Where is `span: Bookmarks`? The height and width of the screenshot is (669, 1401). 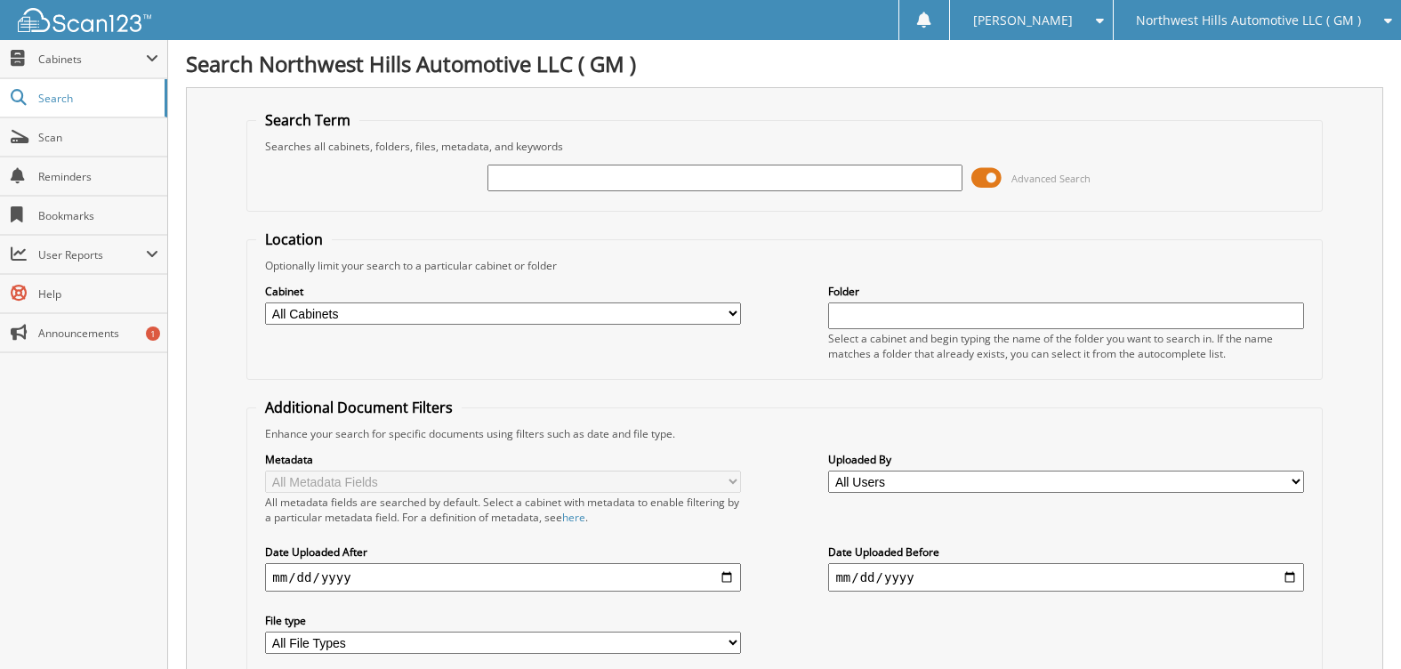
span: Bookmarks is located at coordinates (98, 215).